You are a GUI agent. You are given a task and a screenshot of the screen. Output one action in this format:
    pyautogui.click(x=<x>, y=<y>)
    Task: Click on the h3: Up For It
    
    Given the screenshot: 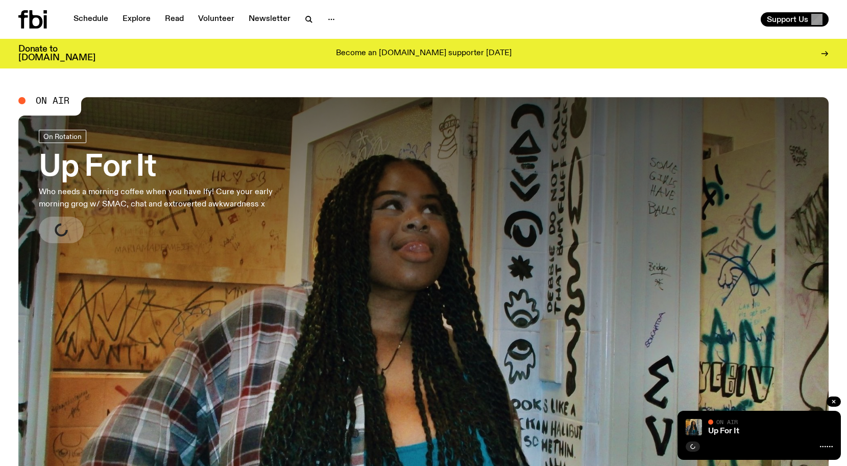 What is the action you would take?
    pyautogui.click(x=170, y=168)
    